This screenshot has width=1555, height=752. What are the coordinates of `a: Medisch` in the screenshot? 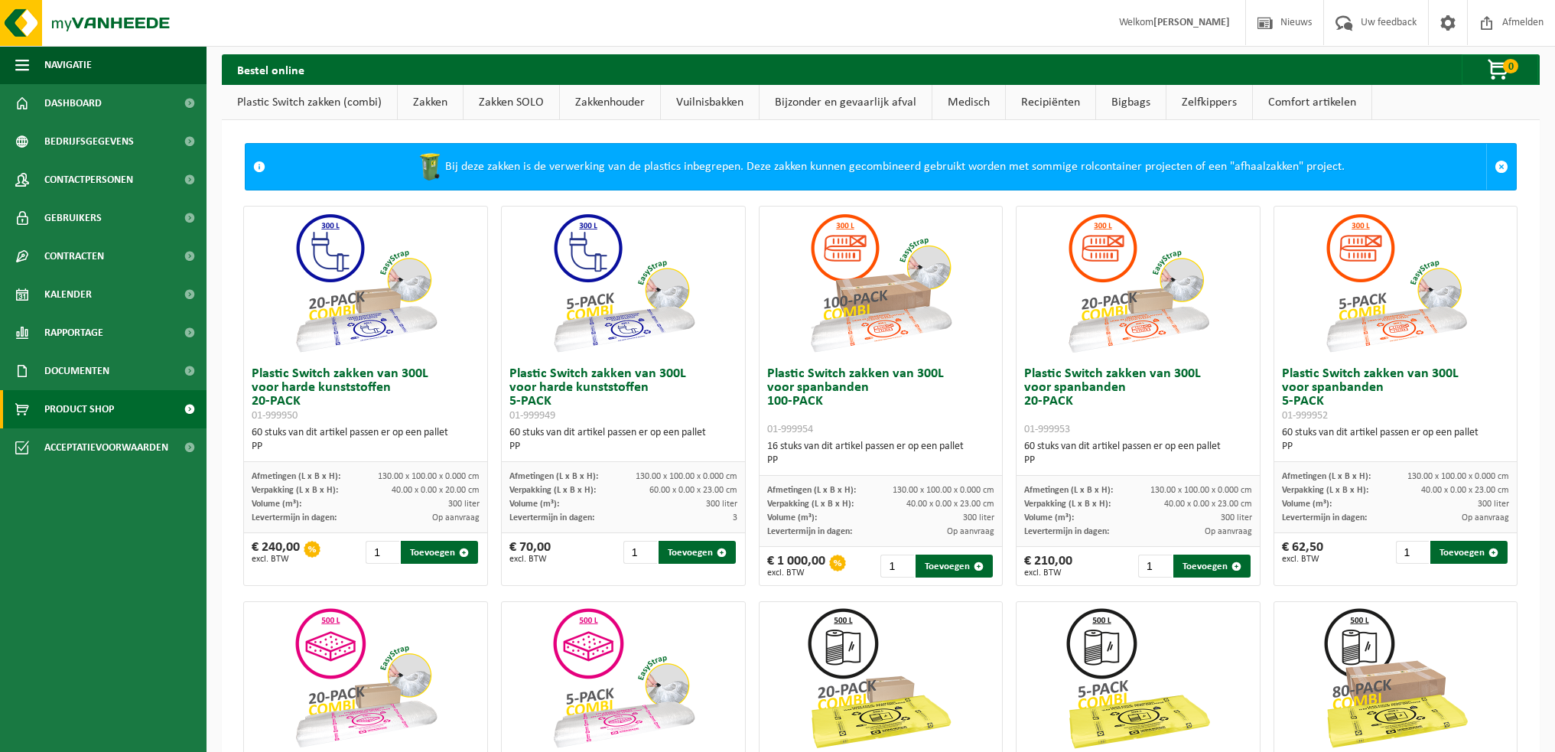 It's located at (968, 103).